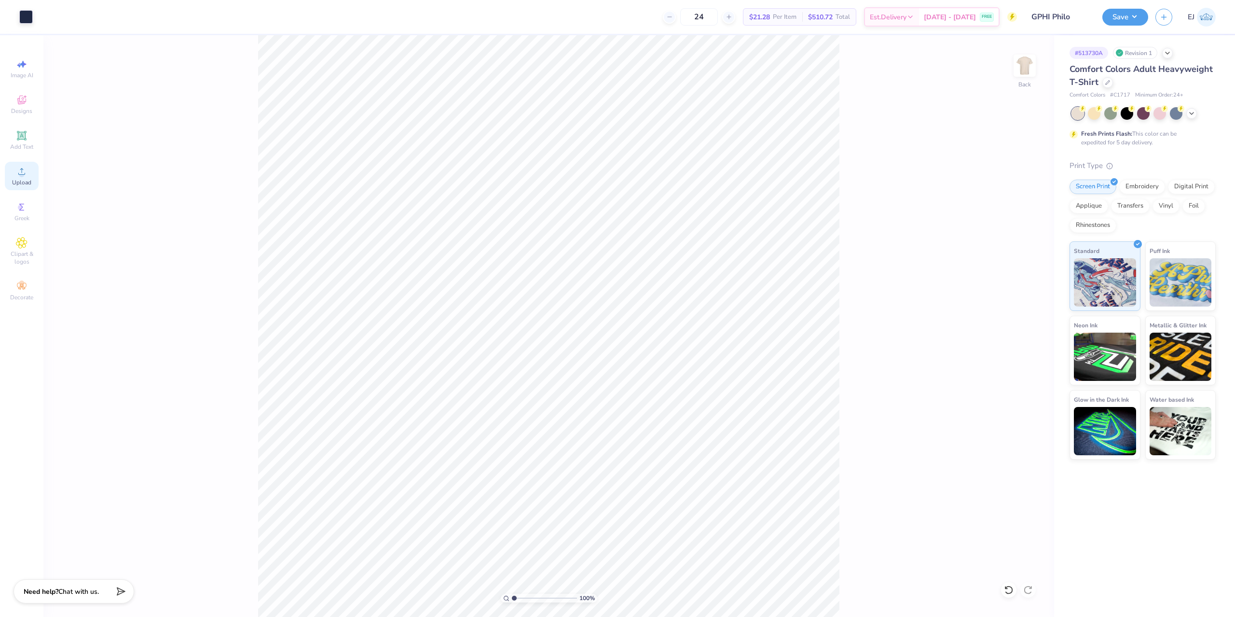 Image resolution: width=1235 pixels, height=617 pixels. Describe the element at coordinates (760, 17) in the screenshot. I see `span: $21.28` at that location.